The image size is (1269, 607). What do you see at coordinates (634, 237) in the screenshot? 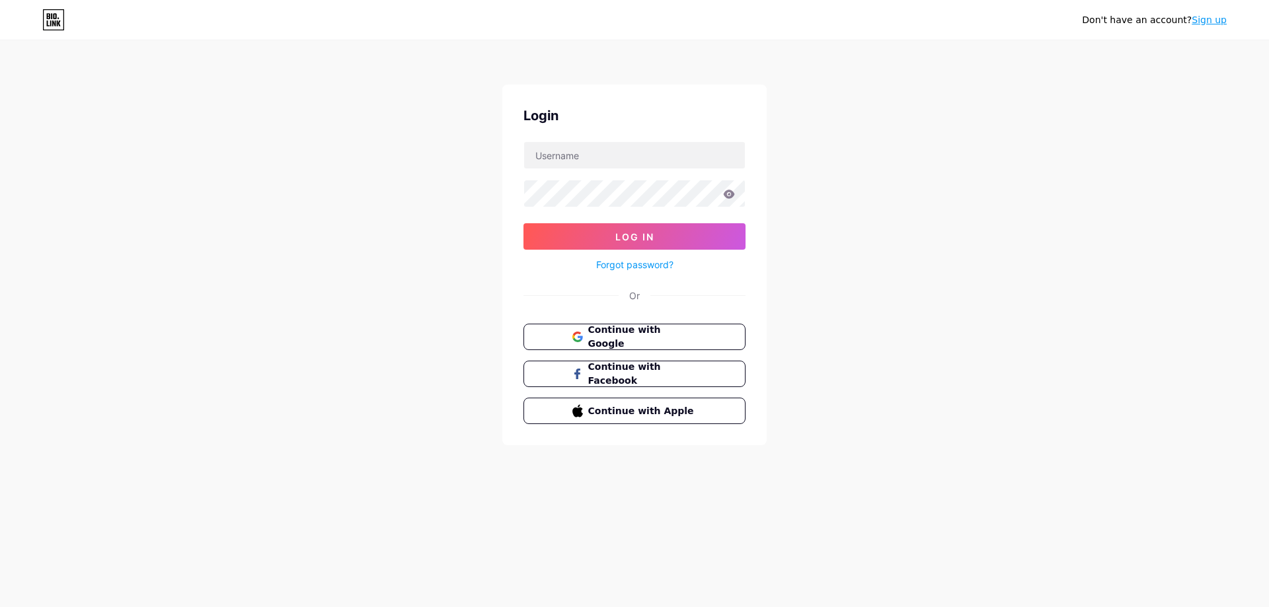
I see `span: Log In` at bounding box center [634, 237].